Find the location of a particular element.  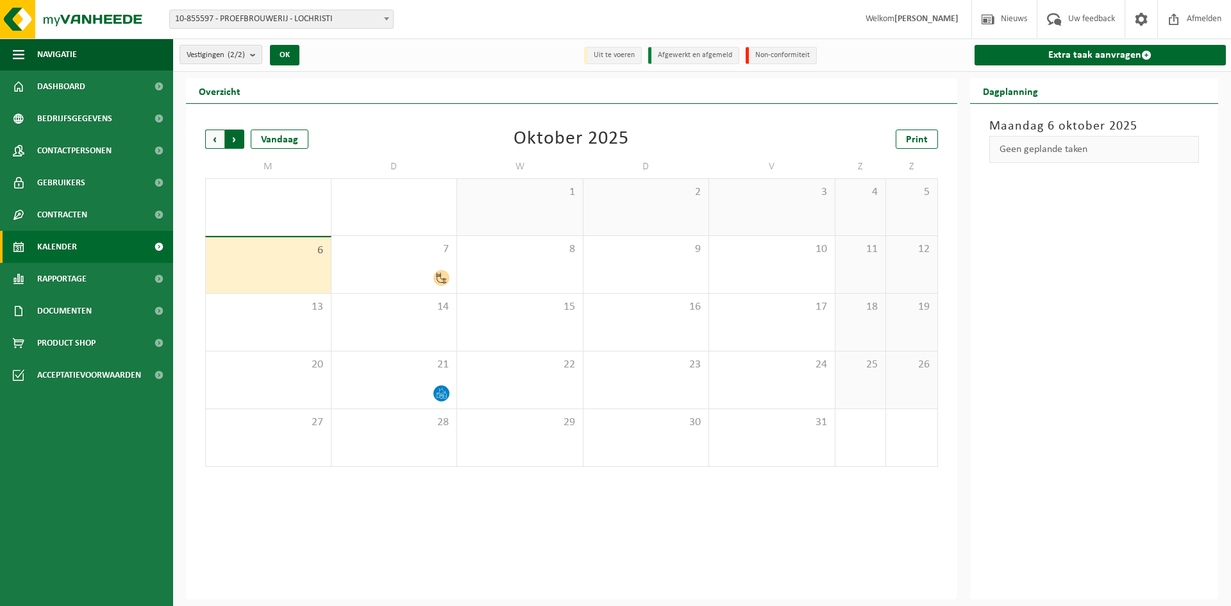

span: 13 is located at coordinates (268, 307).